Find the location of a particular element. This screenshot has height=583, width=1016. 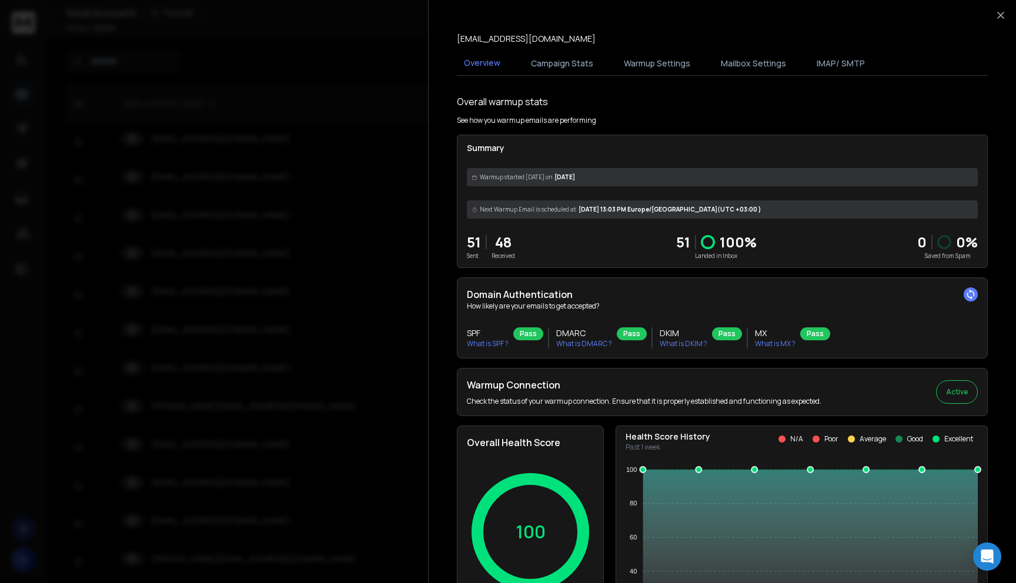

p: Received is located at coordinates (503, 256).